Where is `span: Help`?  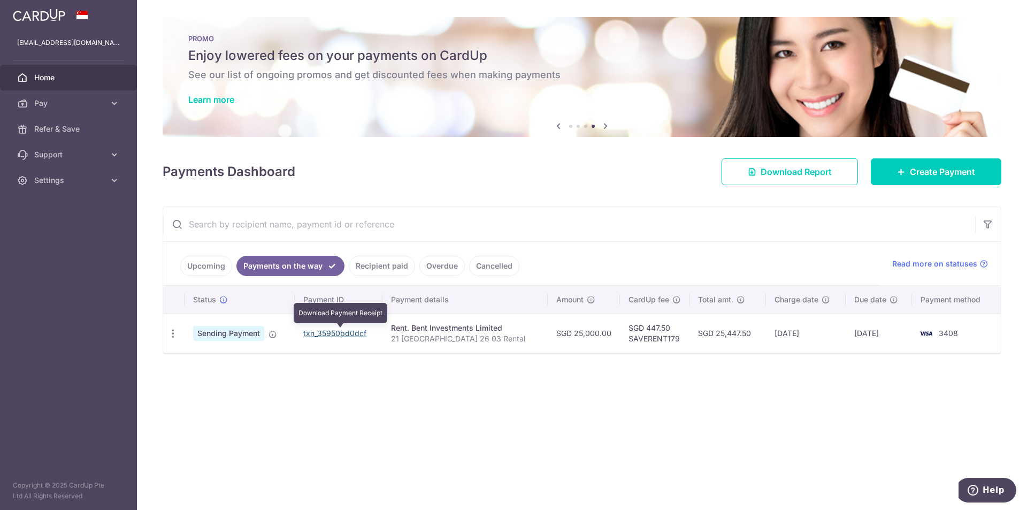
span: Help is located at coordinates (35, 12).